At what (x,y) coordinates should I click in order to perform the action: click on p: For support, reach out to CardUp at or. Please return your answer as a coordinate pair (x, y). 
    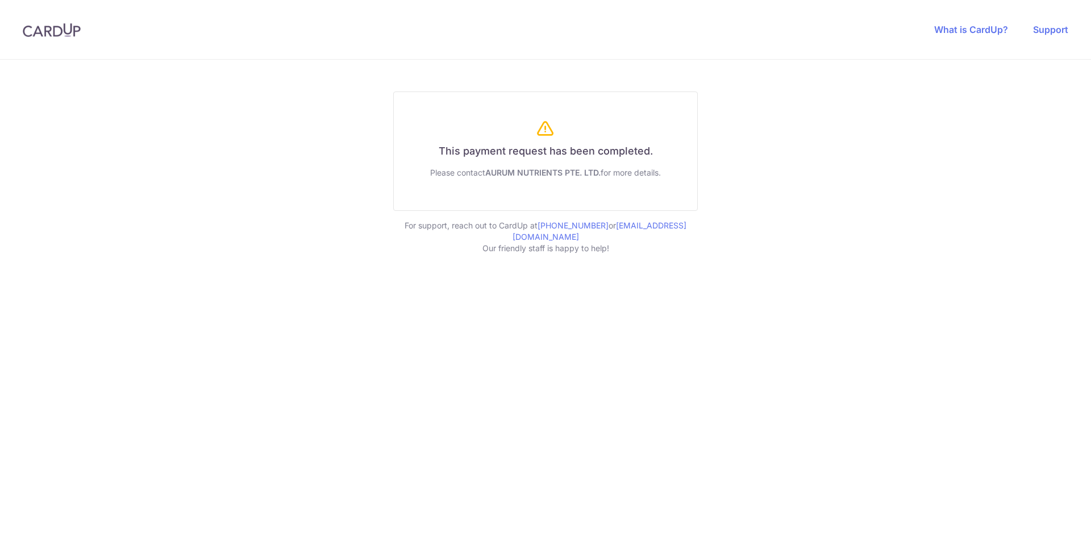
    Looking at the image, I should click on (545, 231).